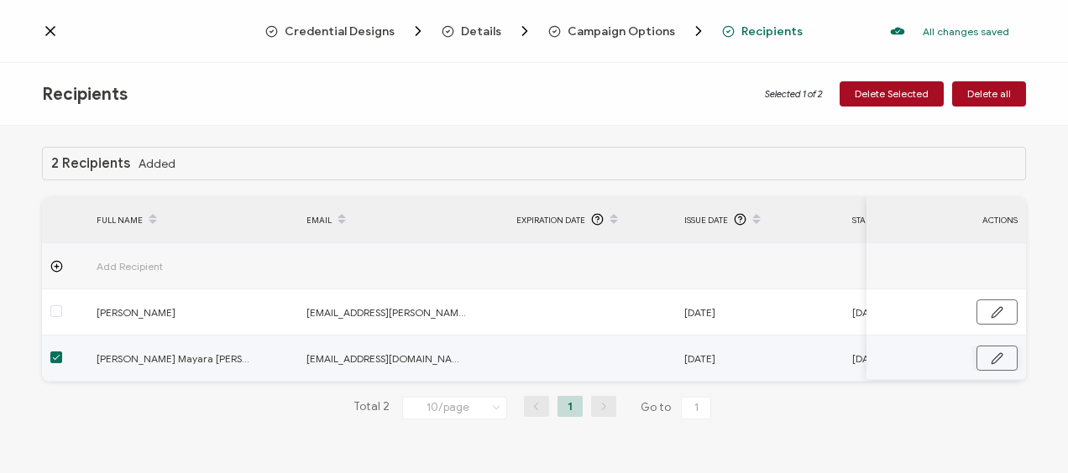 The height and width of the screenshot is (473, 1068). I want to click on div: Chat Widget, so click(1026, 433).